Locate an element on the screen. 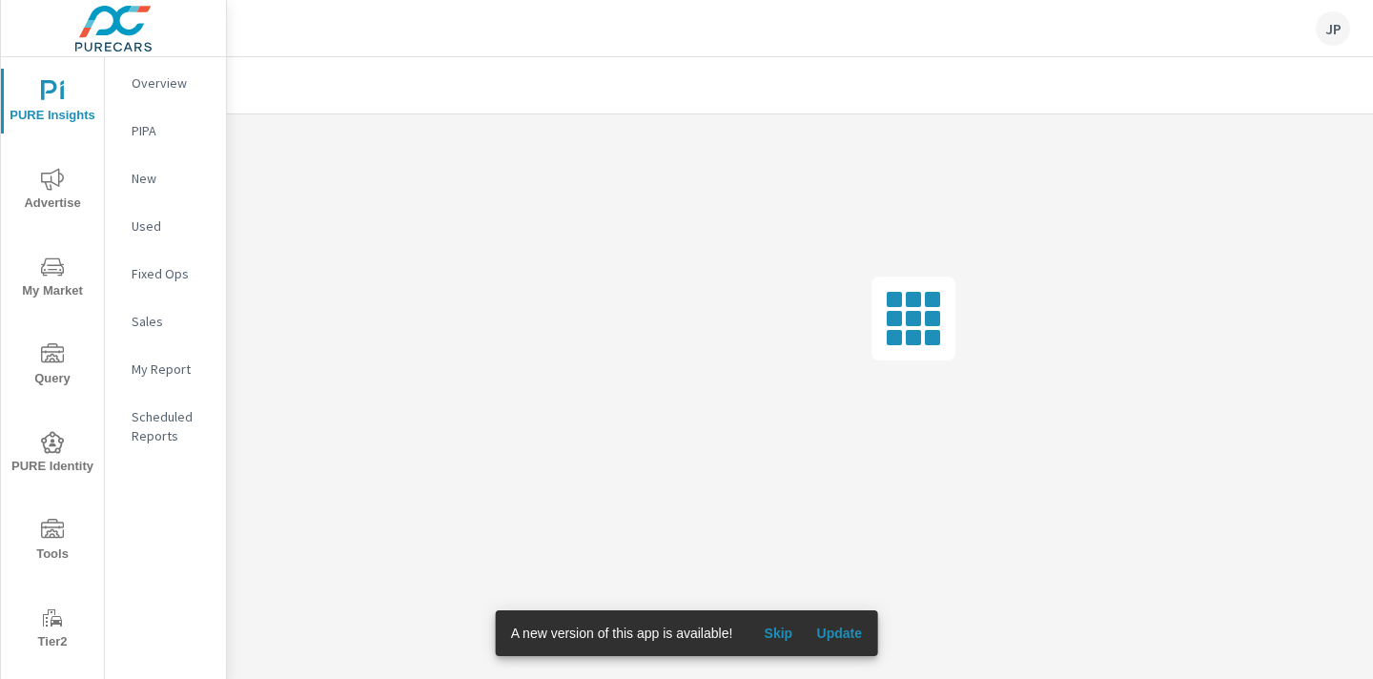 The image size is (1373, 679). div: Overview is located at coordinates (165, 83).